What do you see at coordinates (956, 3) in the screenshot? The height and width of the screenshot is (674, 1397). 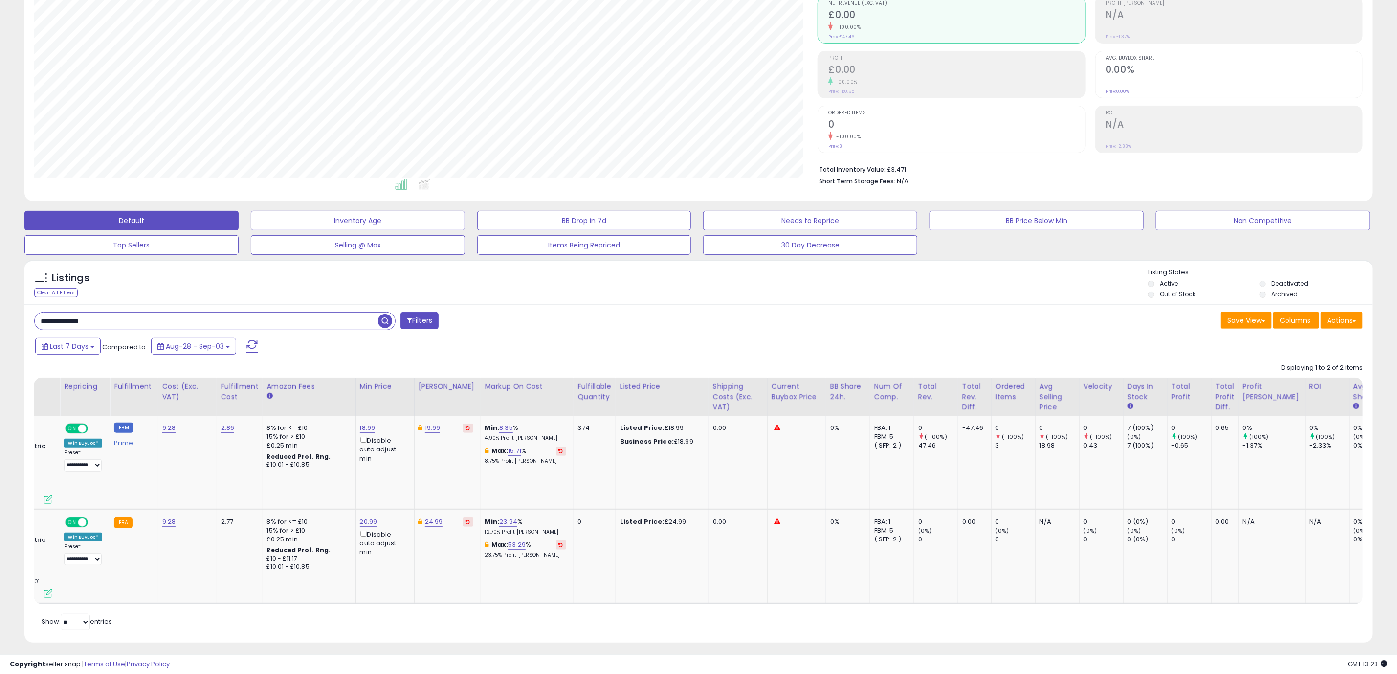 I see `span: Net Revenue (Exc. VAT)` at bounding box center [956, 3].